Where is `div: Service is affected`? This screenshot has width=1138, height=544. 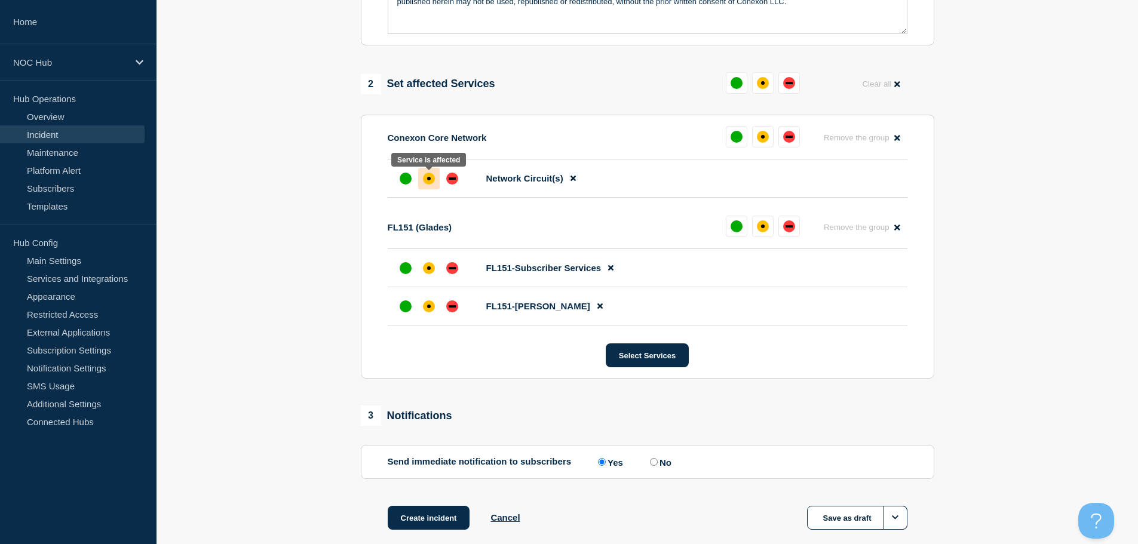
div: Service is affected is located at coordinates (428, 160).